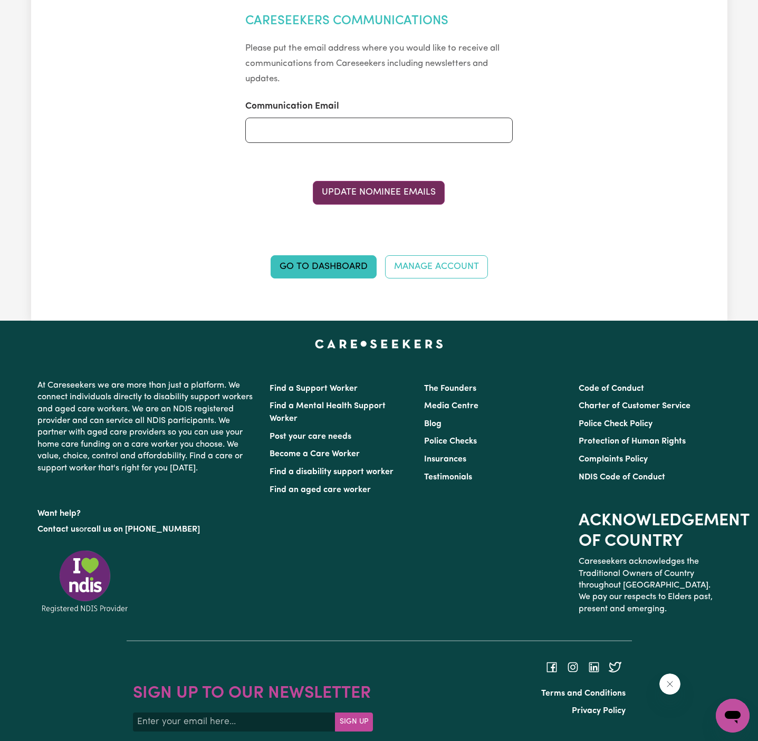  What do you see at coordinates (583, 693) in the screenshot?
I see `a: Terms and Conditions` at bounding box center [583, 693].